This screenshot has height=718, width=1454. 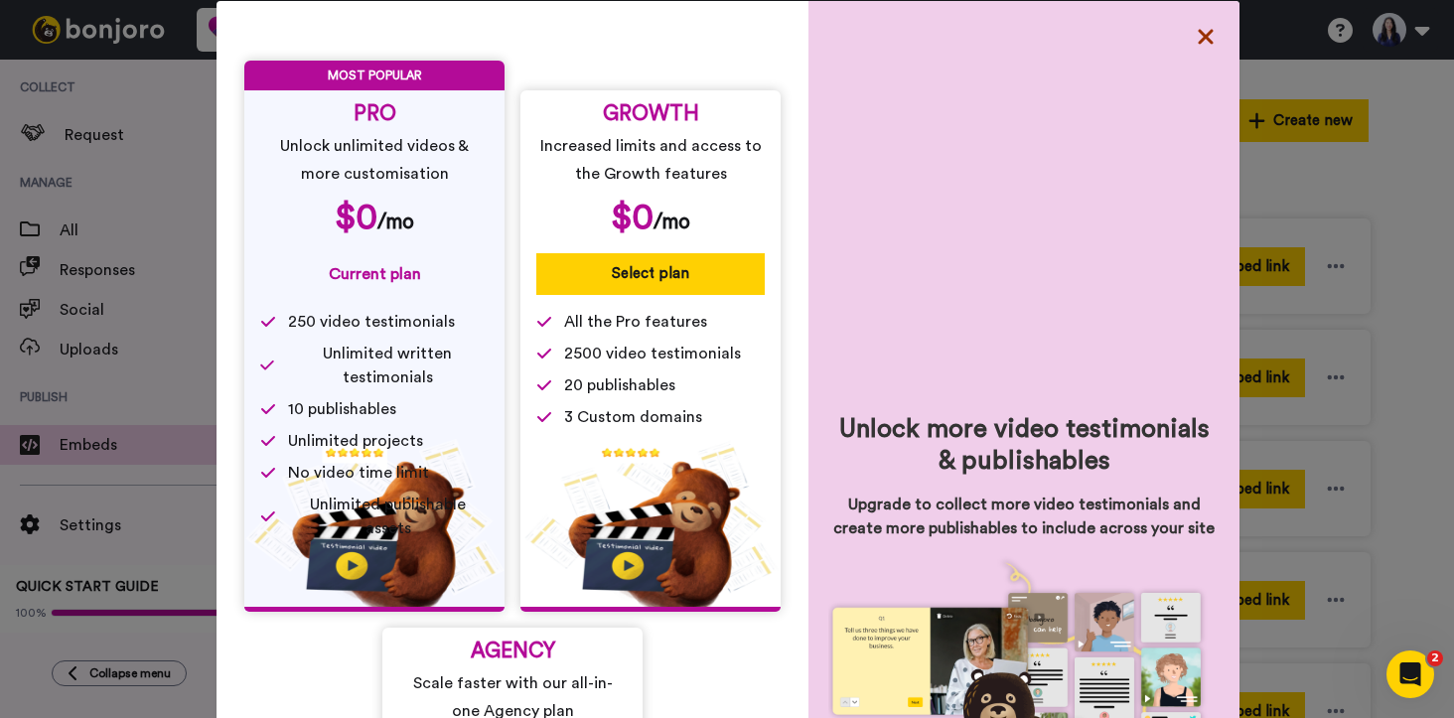 What do you see at coordinates (650, 114) in the screenshot?
I see `span: GROWTH` at bounding box center [650, 114].